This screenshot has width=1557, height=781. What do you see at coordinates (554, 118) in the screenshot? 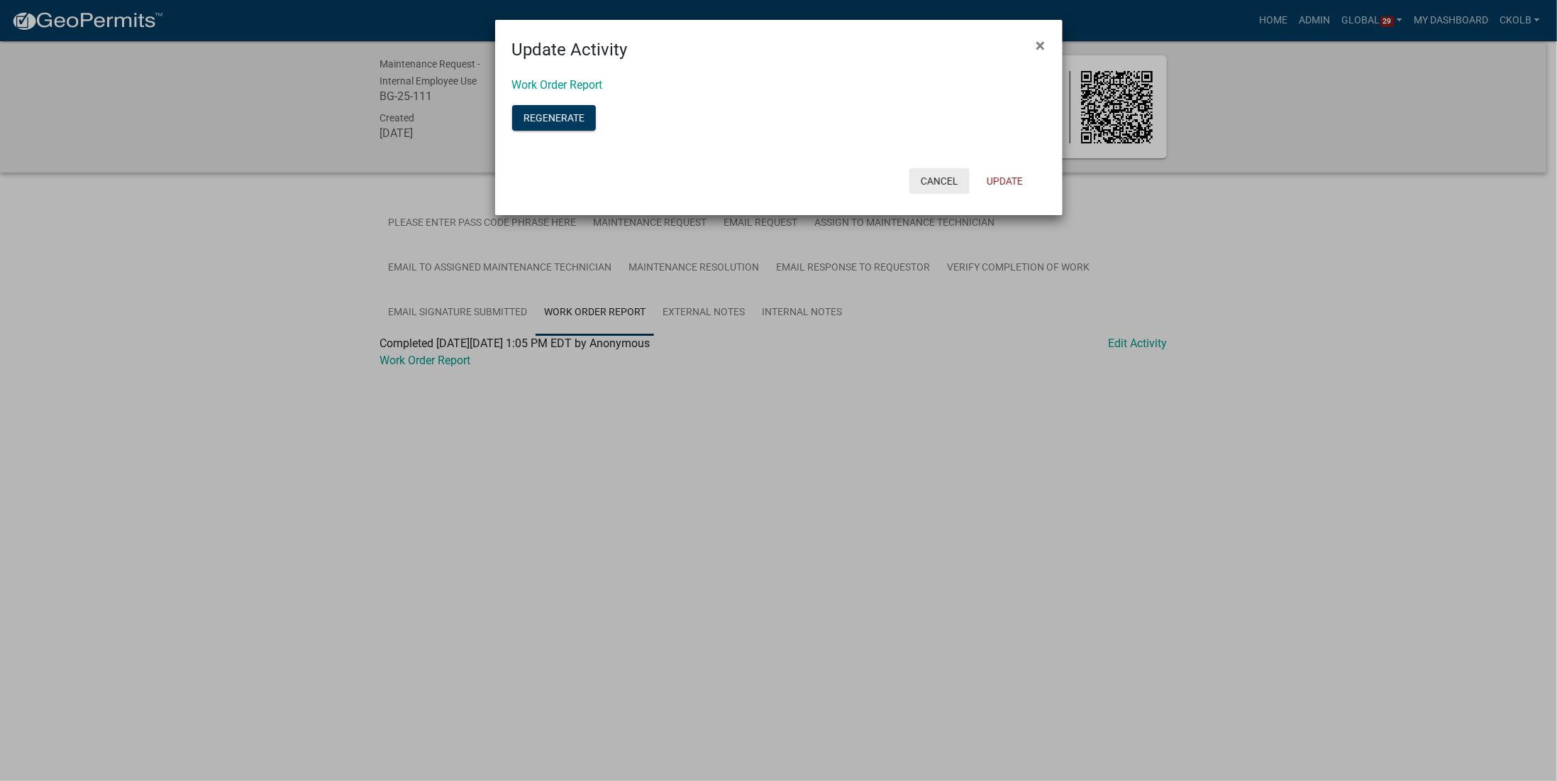
I see `button: Regenerate` at bounding box center [554, 118].